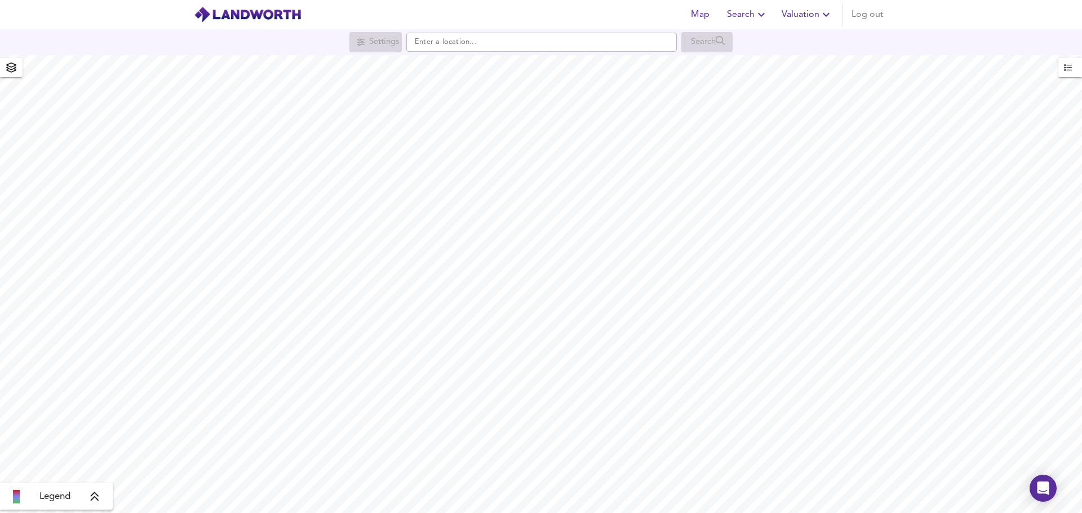 The width and height of the screenshot is (1082, 513). Describe the element at coordinates (700, 15) in the screenshot. I see `span: Map` at that location.